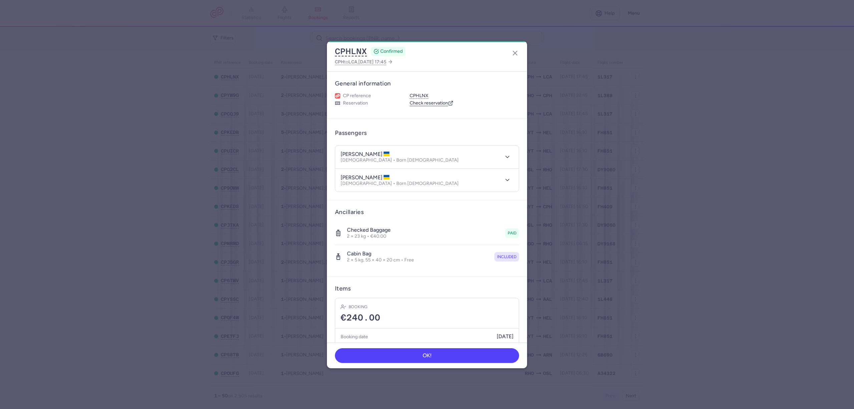 The height and width of the screenshot is (409, 854). I want to click on span: CONFIRMED, so click(391, 51).